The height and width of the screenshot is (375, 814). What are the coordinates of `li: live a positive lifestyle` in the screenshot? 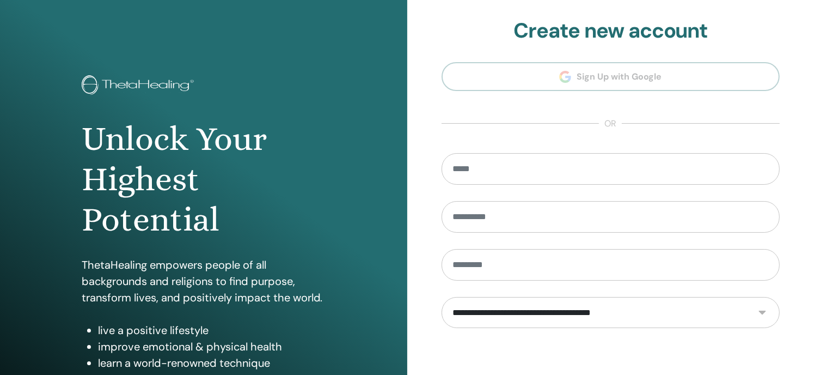 It's located at (212, 330).